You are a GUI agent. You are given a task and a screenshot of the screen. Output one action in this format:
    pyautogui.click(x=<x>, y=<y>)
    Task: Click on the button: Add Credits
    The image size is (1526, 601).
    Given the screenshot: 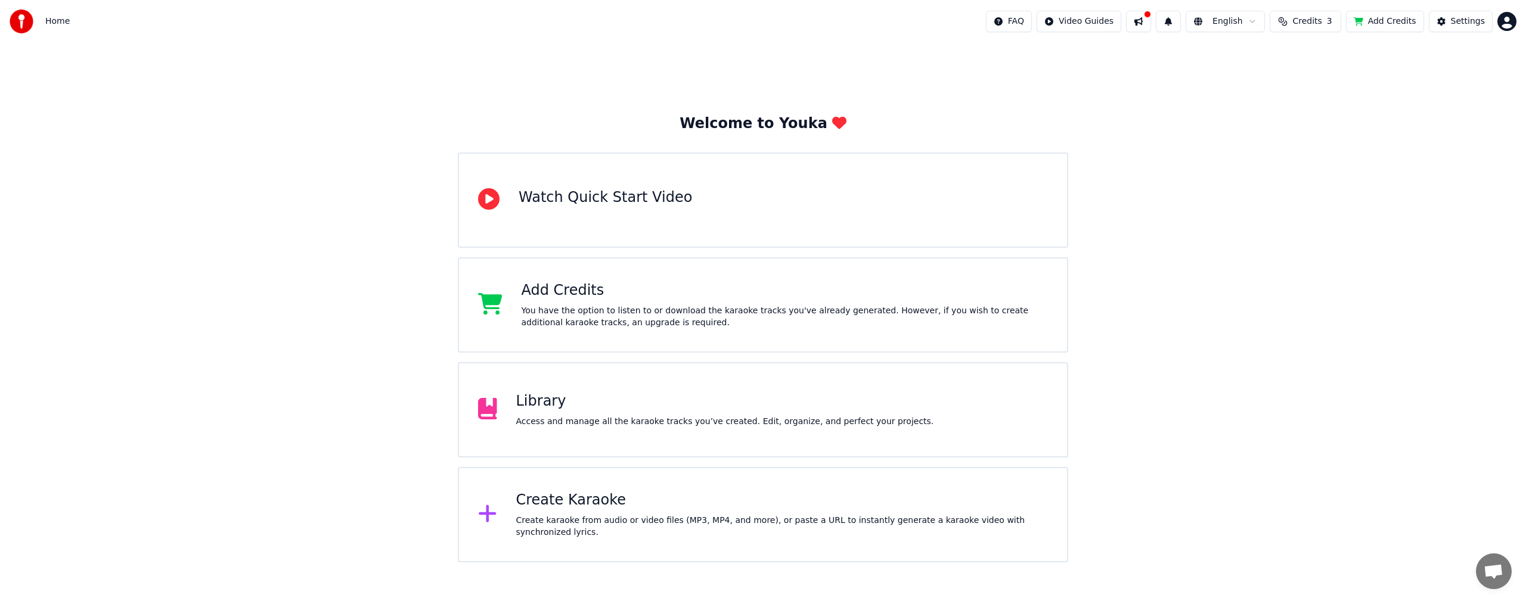 What is the action you would take?
    pyautogui.click(x=1385, y=21)
    